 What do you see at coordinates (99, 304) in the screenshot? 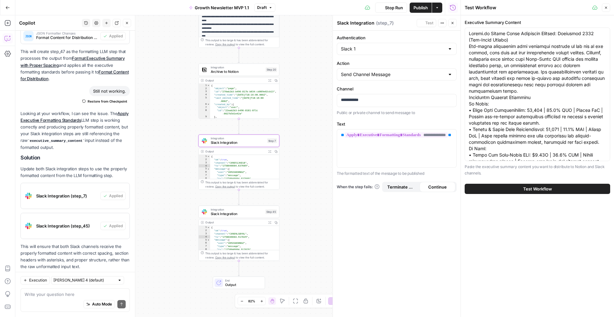
I see `button: Auto Mode` at bounding box center [99, 304].